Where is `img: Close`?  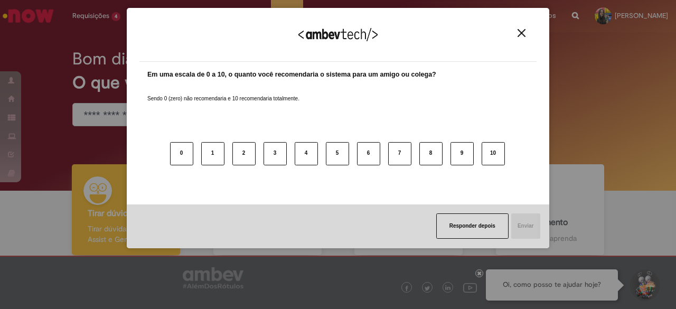
img: Close is located at coordinates (521, 33).